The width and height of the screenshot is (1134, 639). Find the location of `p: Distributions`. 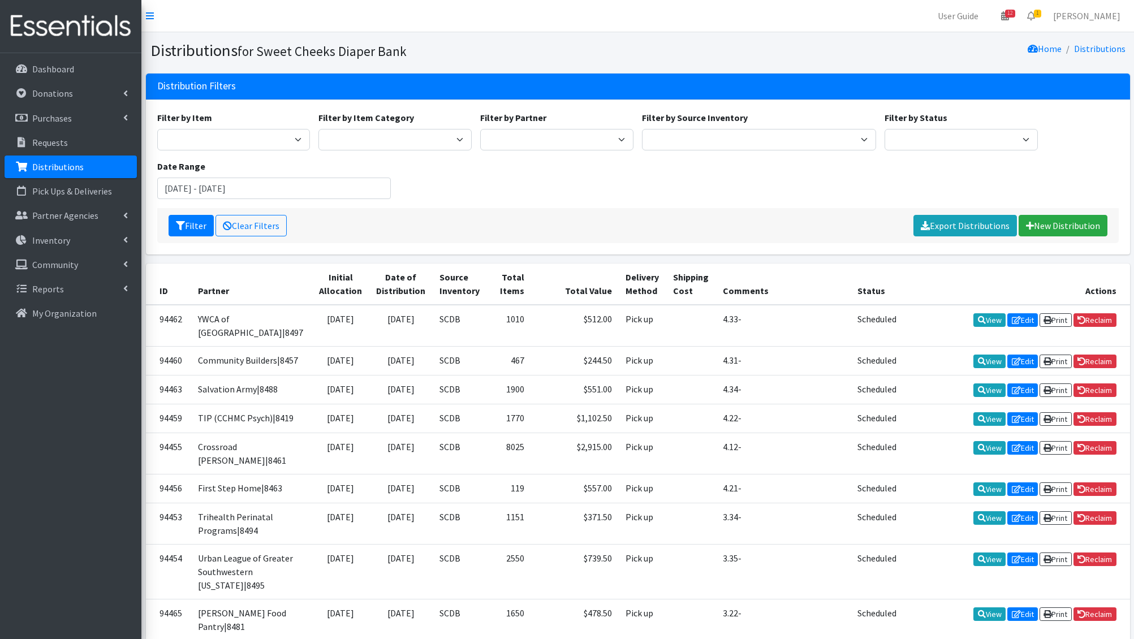

p: Distributions is located at coordinates (58, 167).